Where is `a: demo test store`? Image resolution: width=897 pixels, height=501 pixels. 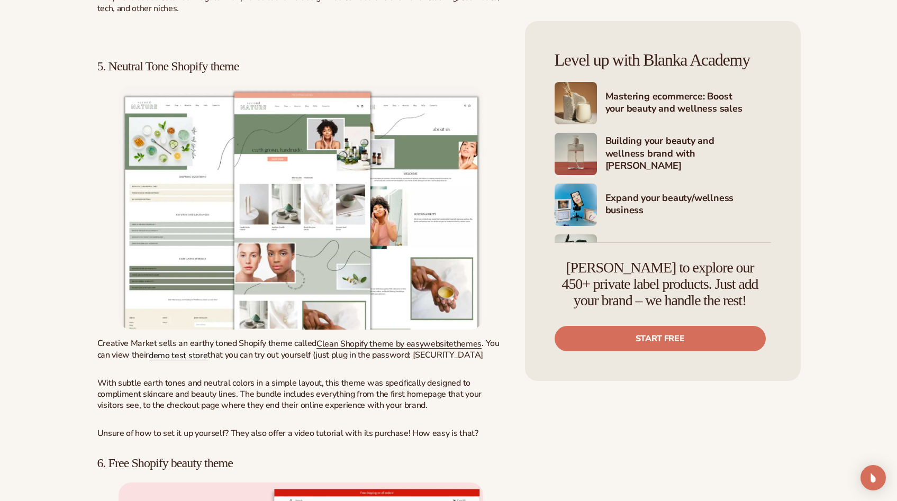
a: demo test store is located at coordinates (178, 356).